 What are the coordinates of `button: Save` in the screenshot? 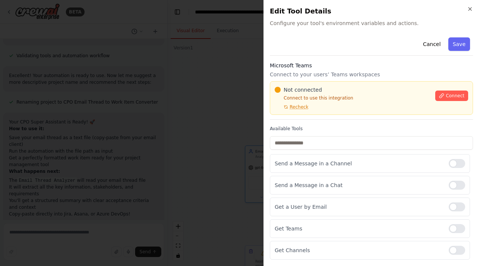 It's located at (459, 44).